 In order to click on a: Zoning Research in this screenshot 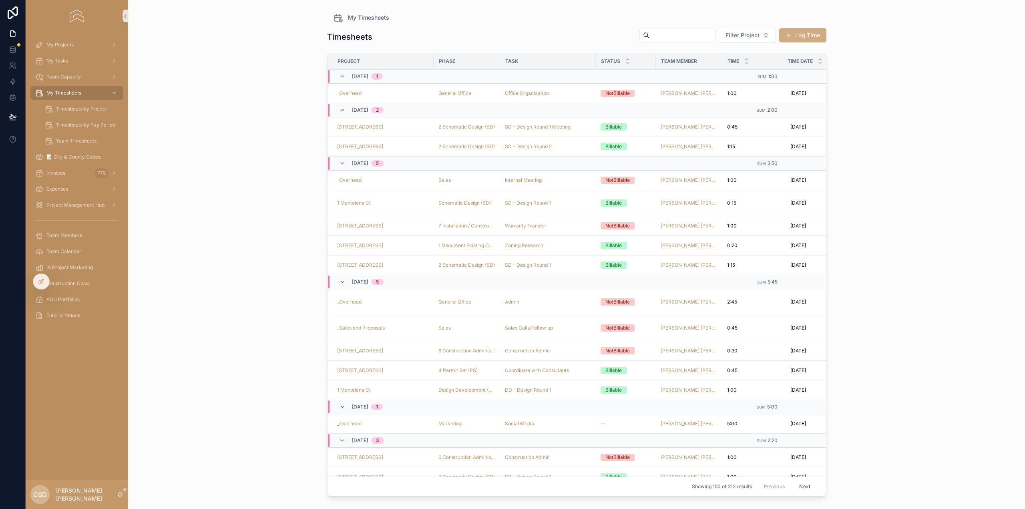, I will do `click(548, 245)`.